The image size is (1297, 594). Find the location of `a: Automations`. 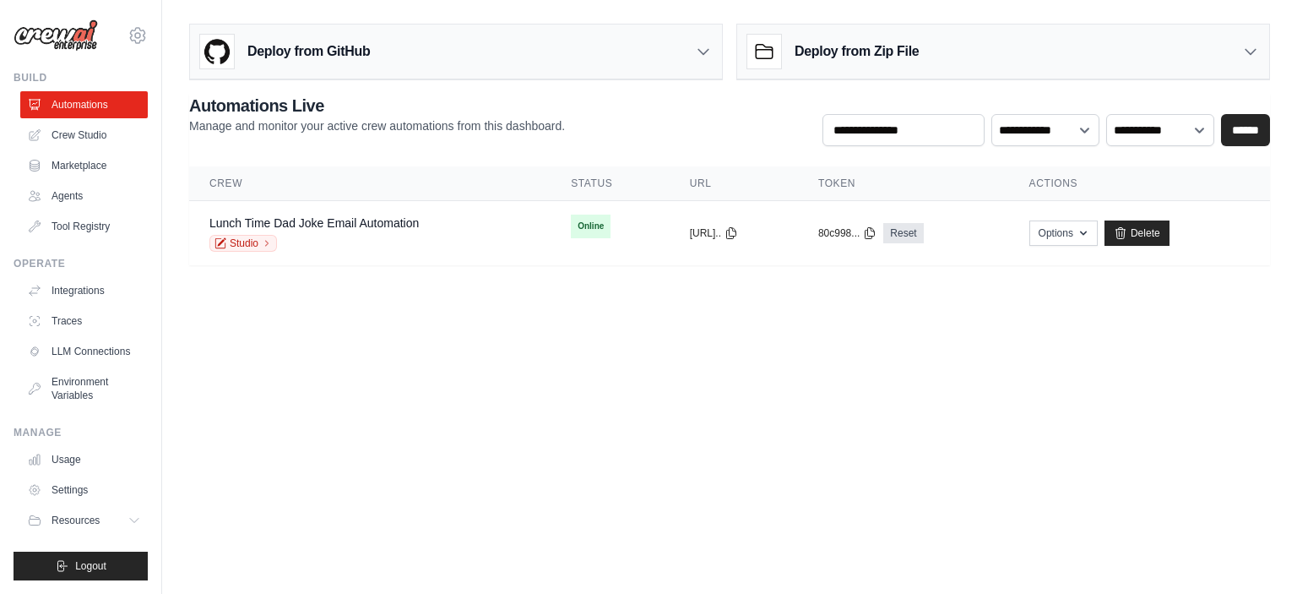

a: Automations is located at coordinates (84, 105).